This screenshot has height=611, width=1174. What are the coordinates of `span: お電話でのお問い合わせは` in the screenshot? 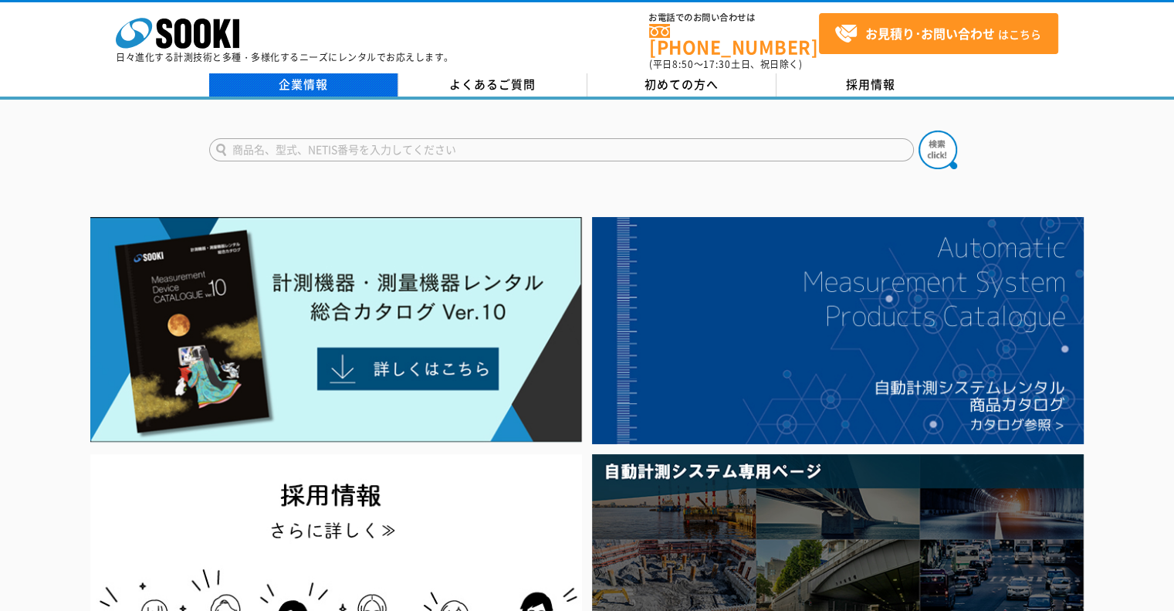 It's located at (734, 18).